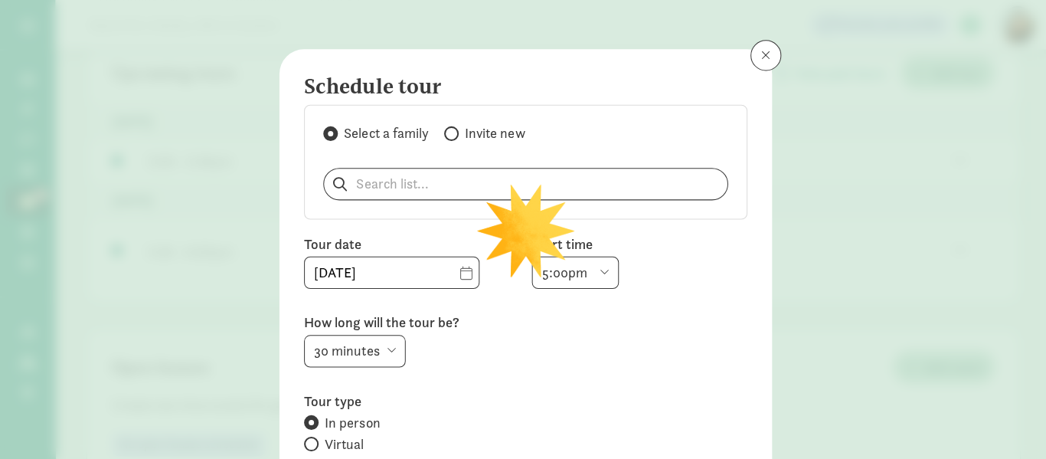  I want to click on span: Invite new, so click(493, 133).